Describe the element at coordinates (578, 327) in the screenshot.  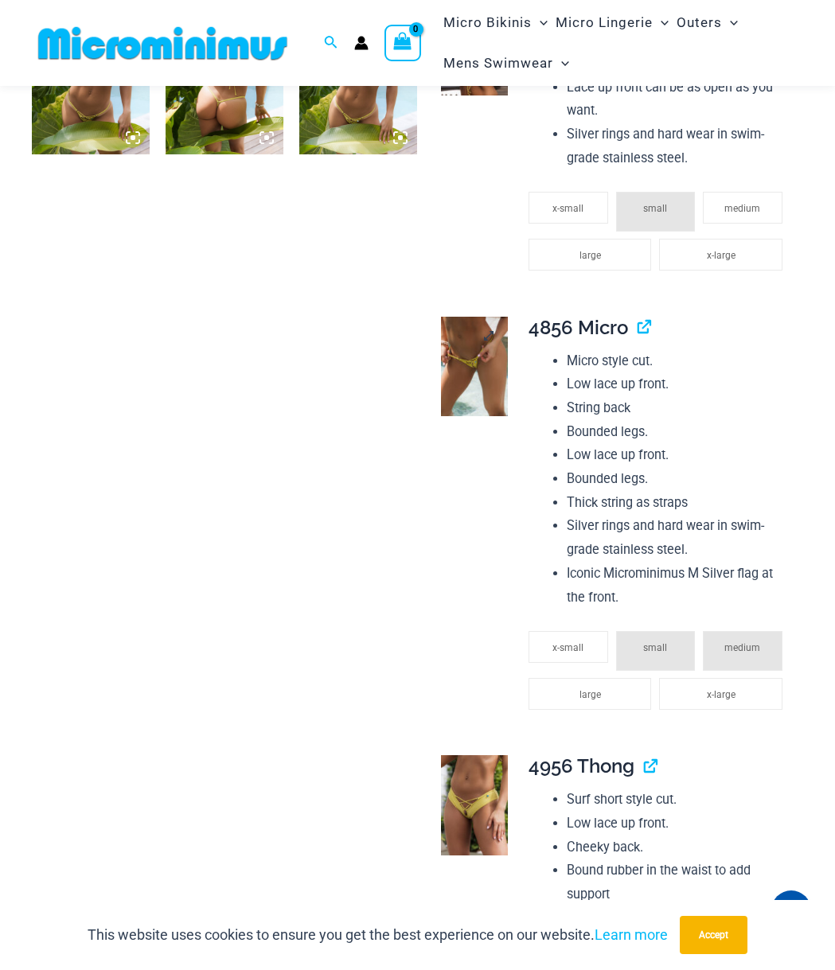
I see `span: 4856 Micro` at that location.